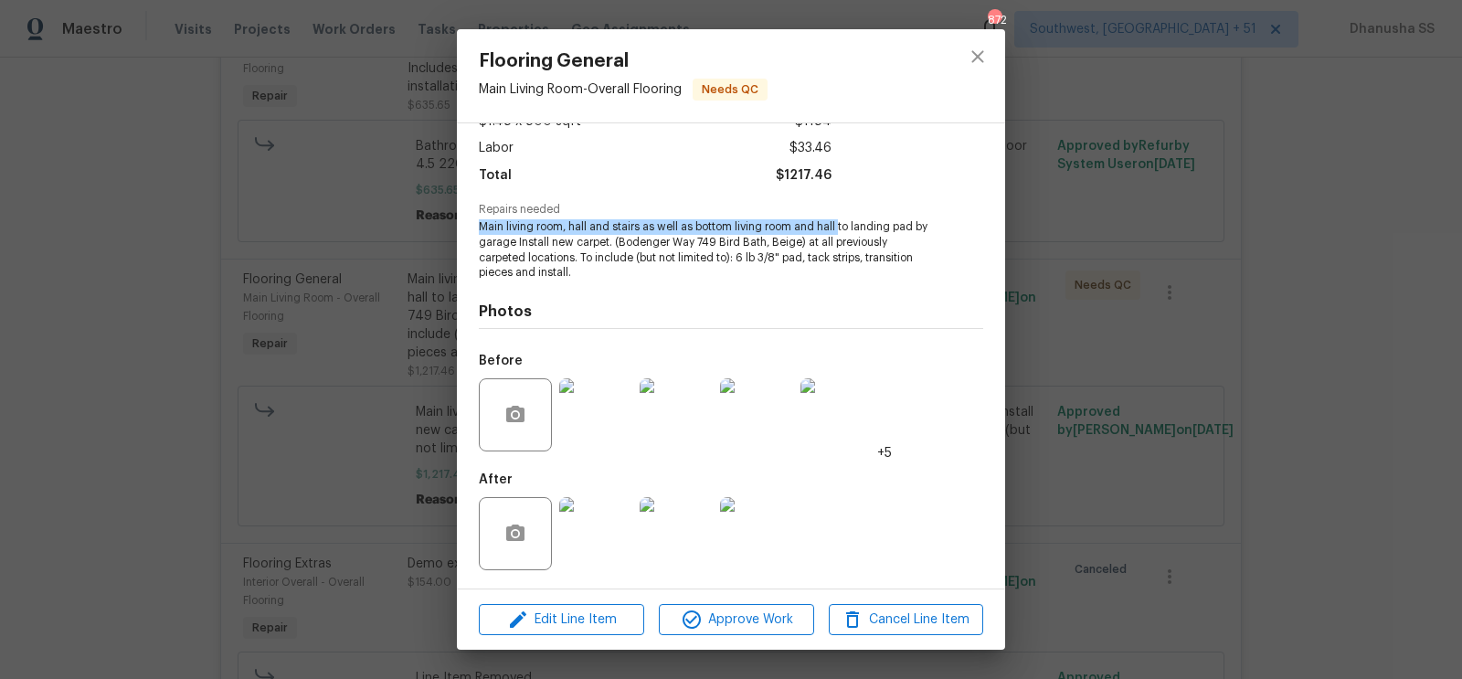 This screenshot has width=1462, height=679. I want to click on span: Main living room, hall and stairs as well as bottom living room and hall to landing pad by garage..., so click(706, 249).